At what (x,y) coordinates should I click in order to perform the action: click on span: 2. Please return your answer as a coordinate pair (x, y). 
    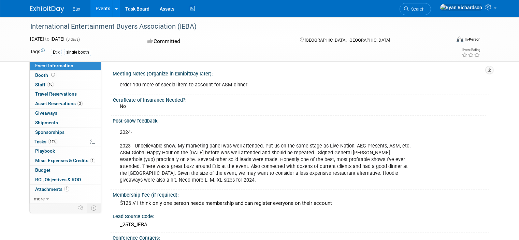
    Looking at the image, I should click on (80, 103).